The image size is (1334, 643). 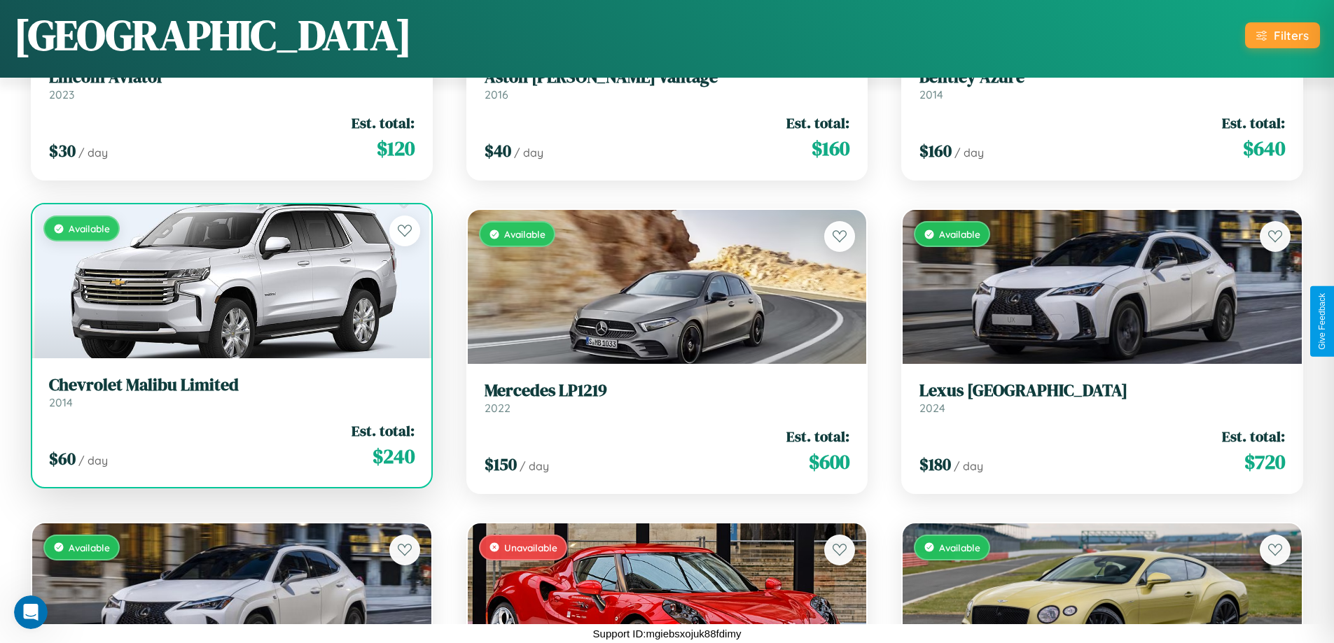 What do you see at coordinates (62, 459) in the screenshot?
I see `span: $ 60` at bounding box center [62, 459].